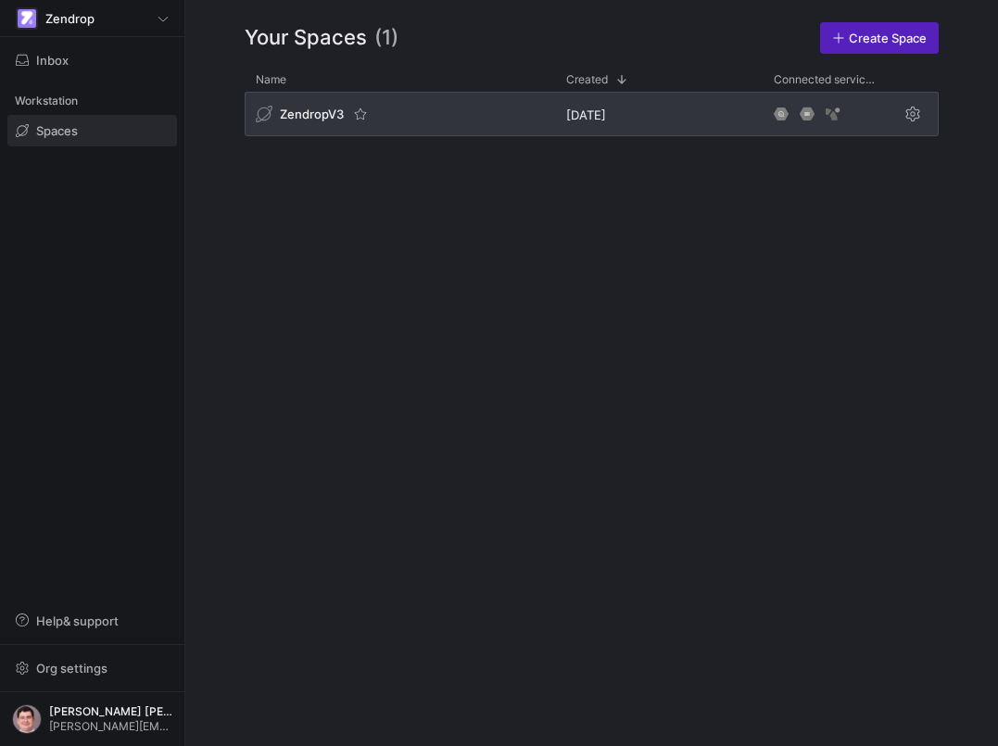 Image resolution: width=998 pixels, height=746 pixels. What do you see at coordinates (92, 60) in the screenshot?
I see `button: Inbox` at bounding box center [92, 60].